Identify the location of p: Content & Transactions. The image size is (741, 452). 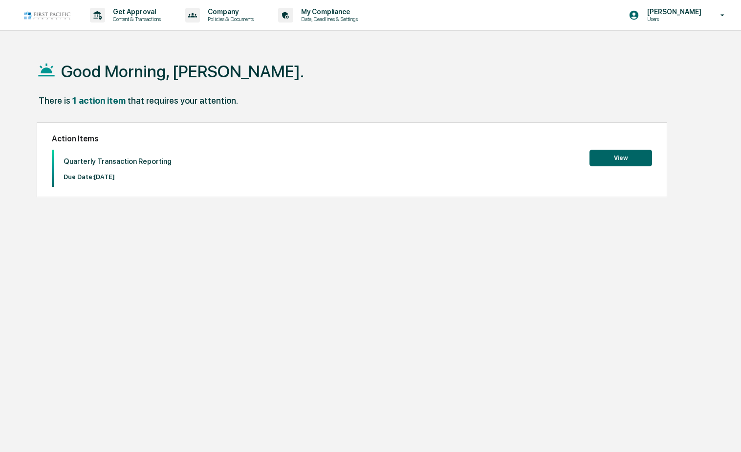
(135, 19).